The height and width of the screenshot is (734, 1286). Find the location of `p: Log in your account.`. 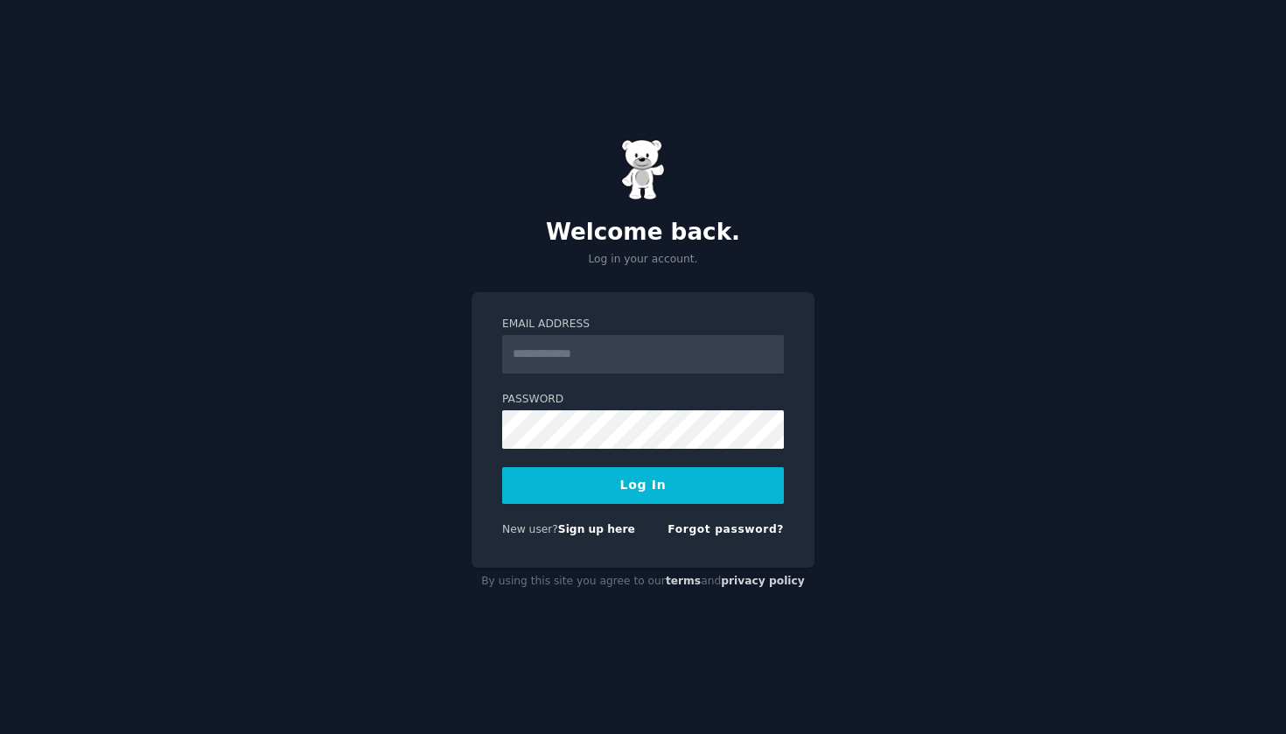

p: Log in your account. is located at coordinates (643, 260).